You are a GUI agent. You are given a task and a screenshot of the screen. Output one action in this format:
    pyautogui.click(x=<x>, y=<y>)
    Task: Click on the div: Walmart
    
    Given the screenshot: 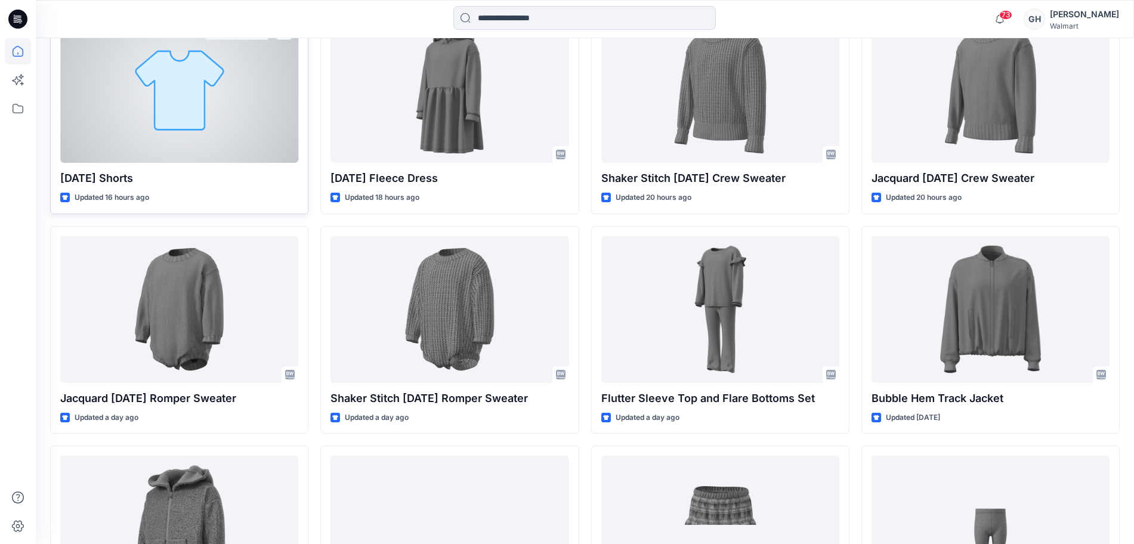 What is the action you would take?
    pyautogui.click(x=1085, y=26)
    